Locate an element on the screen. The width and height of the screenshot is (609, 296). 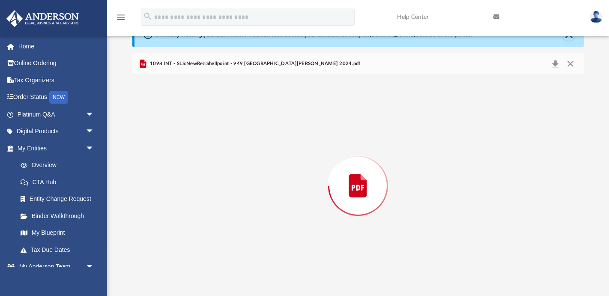
a: CTA Hub is located at coordinates (60, 182).